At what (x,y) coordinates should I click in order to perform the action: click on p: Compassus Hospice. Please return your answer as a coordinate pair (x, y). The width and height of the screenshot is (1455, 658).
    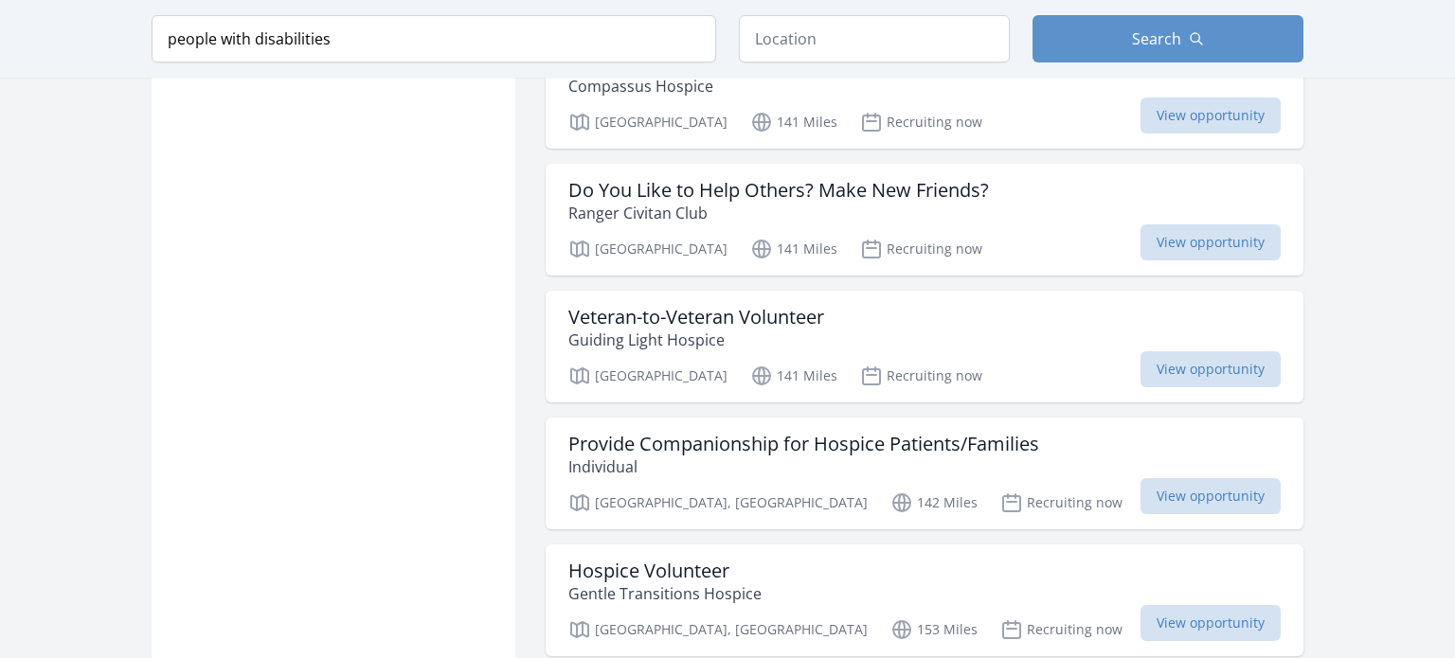
    Looking at the image, I should click on (649, 86).